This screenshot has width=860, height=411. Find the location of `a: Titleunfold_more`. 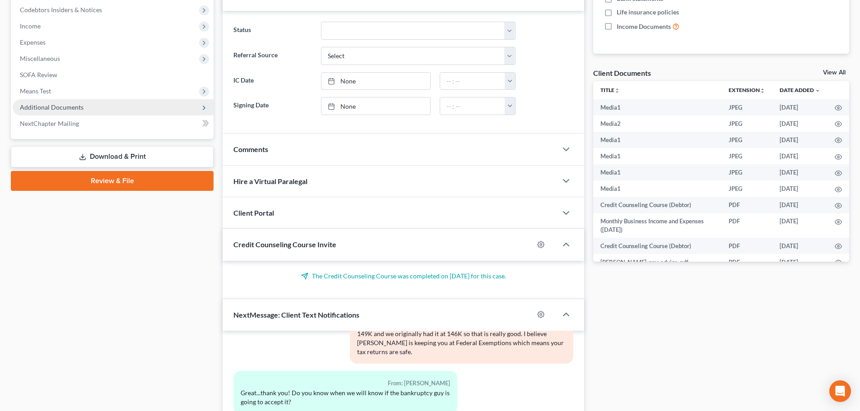

a: Titleunfold_more is located at coordinates (610, 90).